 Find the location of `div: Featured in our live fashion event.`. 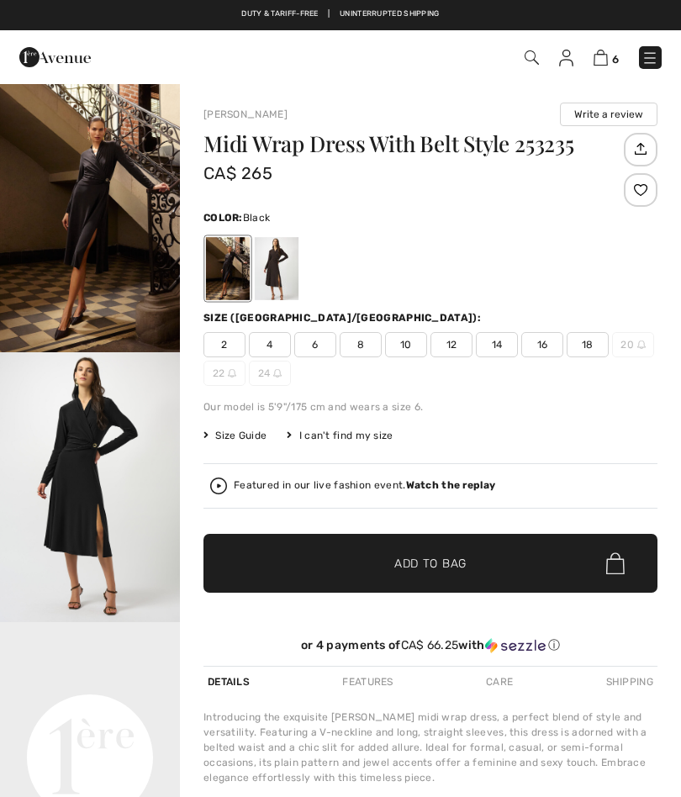

div: Featured in our live fashion event. is located at coordinates (364, 485).